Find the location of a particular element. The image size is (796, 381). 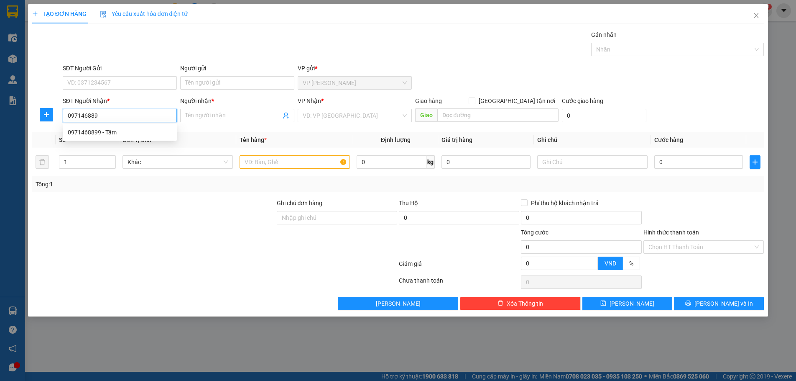

input: VD: Bàn, Ghế is located at coordinates (295, 162).